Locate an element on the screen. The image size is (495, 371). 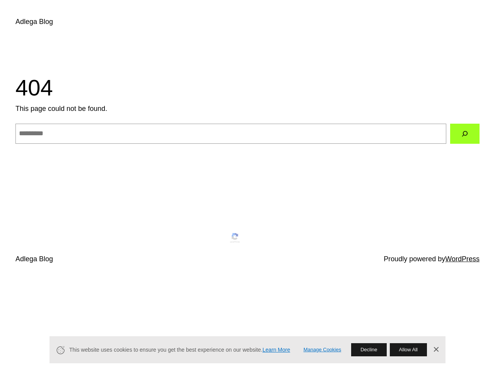
a: Learn More is located at coordinates (276, 350).